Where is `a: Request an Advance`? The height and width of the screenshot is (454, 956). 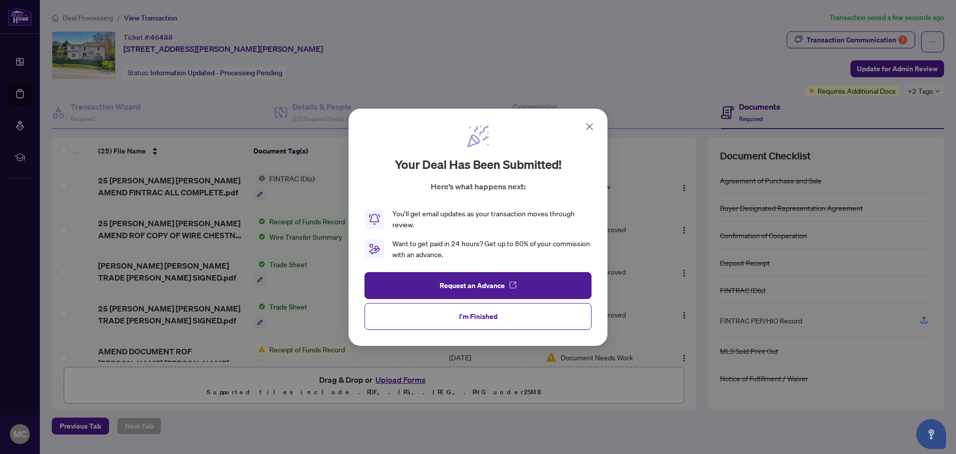
a: Request an Advance is located at coordinates (478, 285).